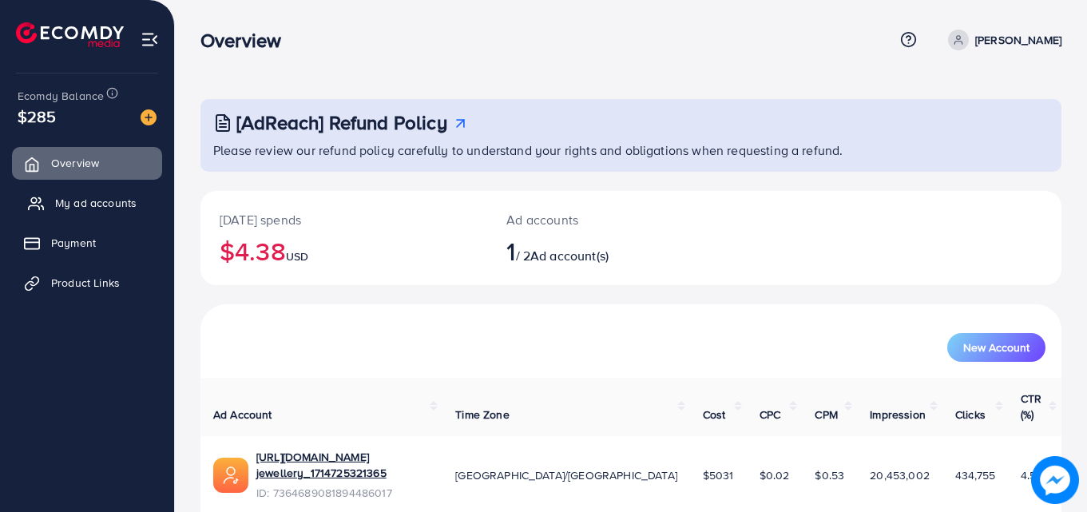 The width and height of the screenshot is (1087, 512). I want to click on span: My ad accounts, so click(96, 203).